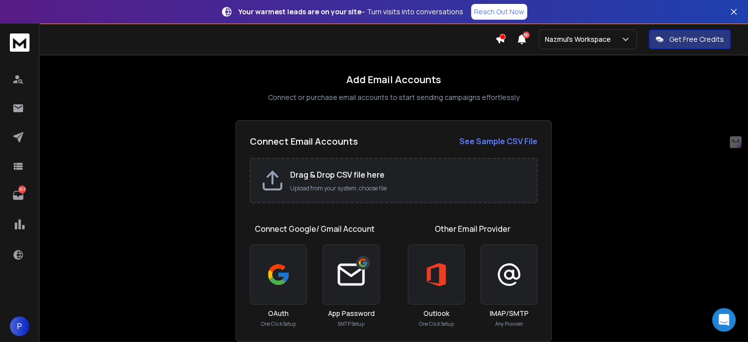  Describe the element at coordinates (498, 141) in the screenshot. I see `a: See Sample CSV File` at that location.